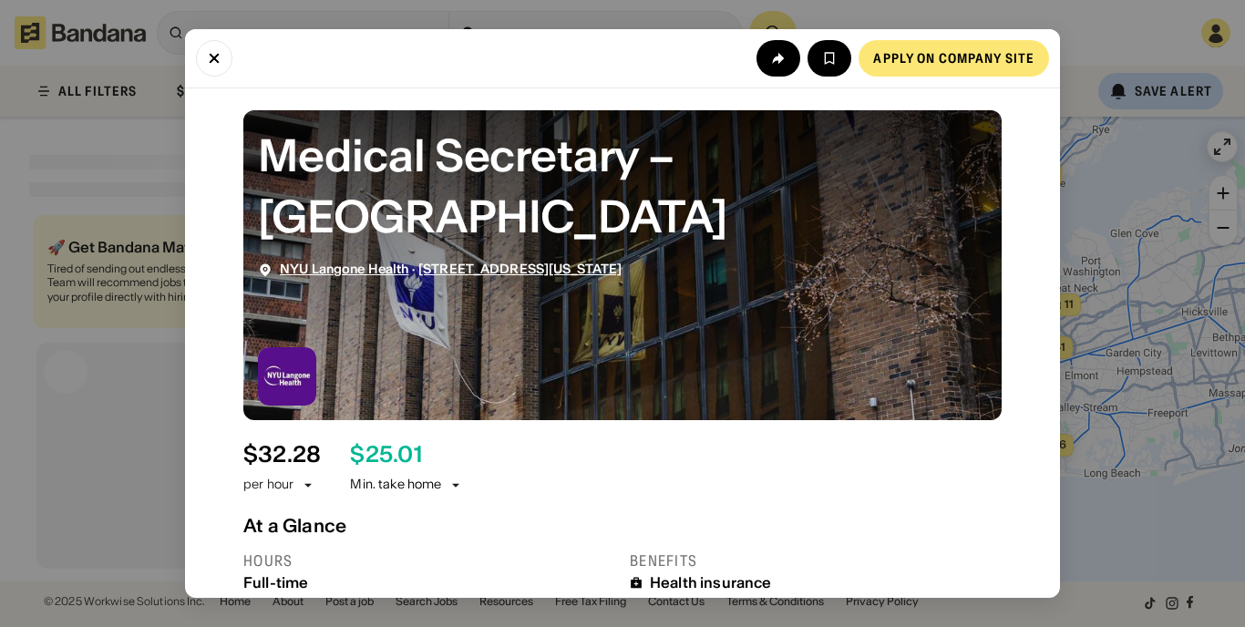  What do you see at coordinates (711, 583) in the screenshot?
I see `div: Health insurance` at bounding box center [711, 583].